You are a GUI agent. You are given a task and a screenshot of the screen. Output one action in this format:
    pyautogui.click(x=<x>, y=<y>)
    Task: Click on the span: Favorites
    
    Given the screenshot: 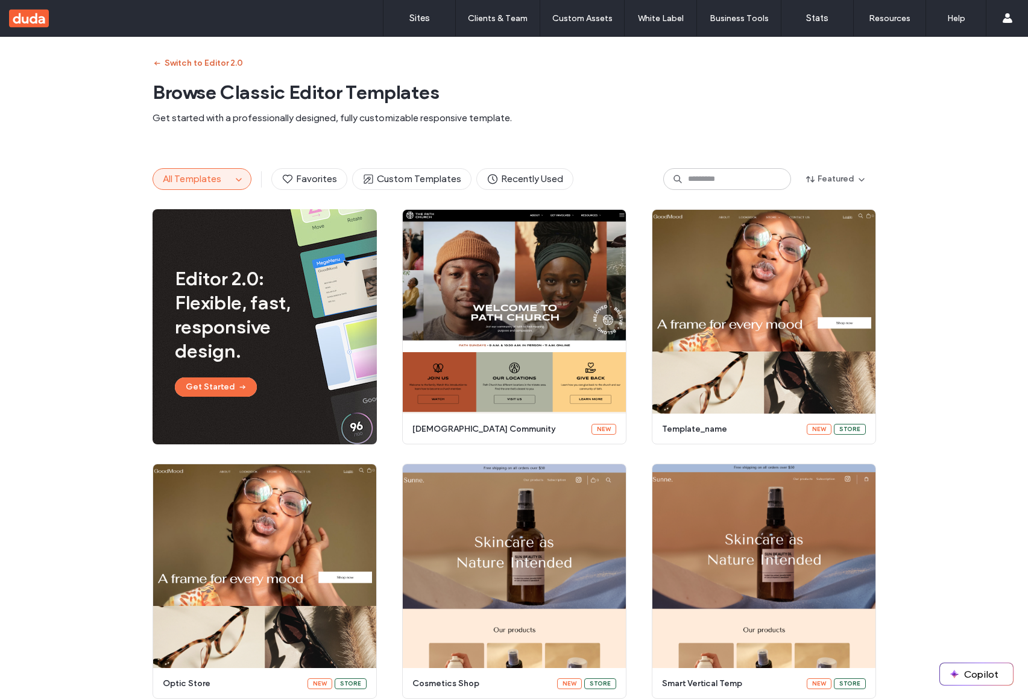 What is the action you would take?
    pyautogui.click(x=309, y=179)
    